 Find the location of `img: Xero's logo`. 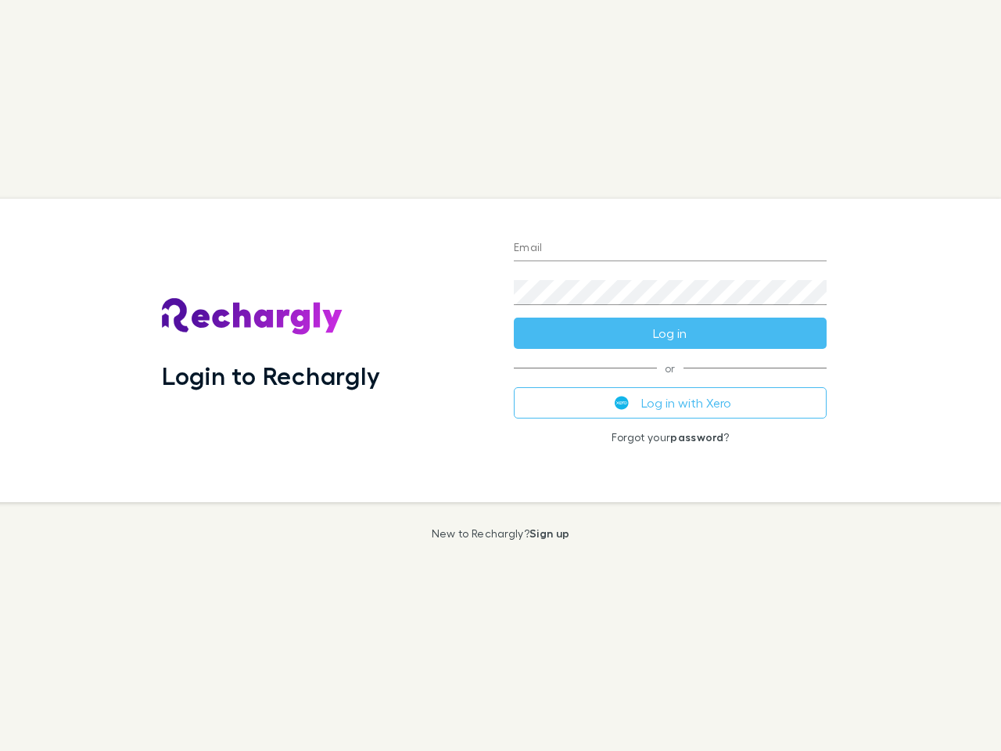

img: Xero's logo is located at coordinates (622, 403).